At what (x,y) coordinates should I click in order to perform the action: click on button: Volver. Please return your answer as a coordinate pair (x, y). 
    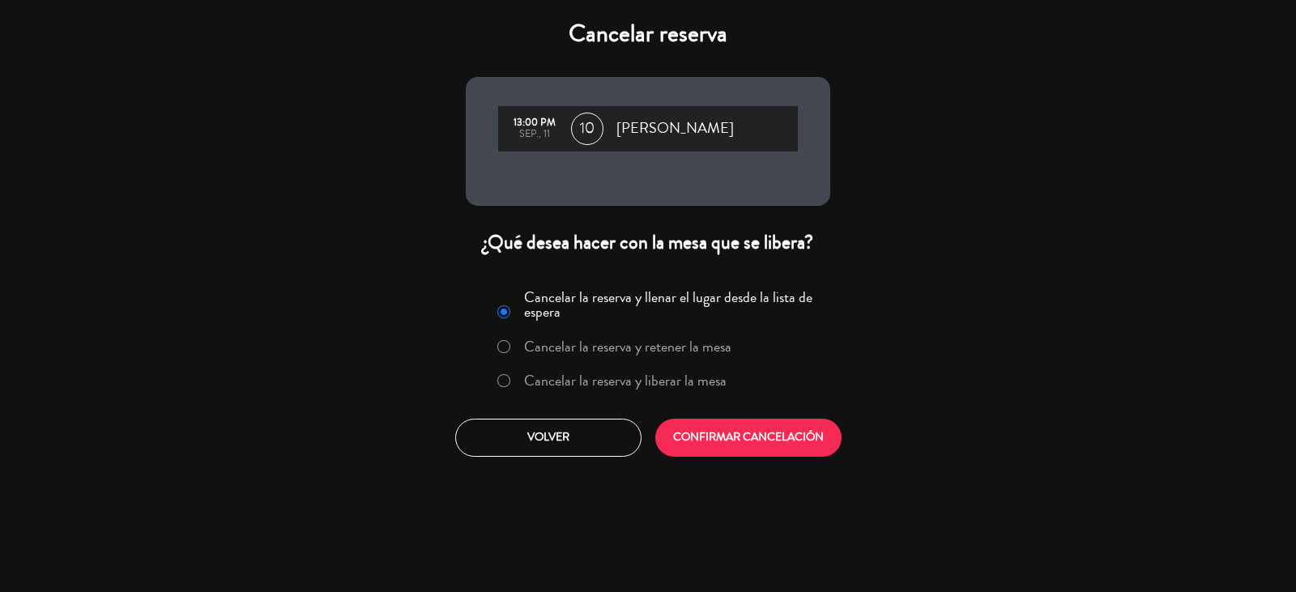
    Looking at the image, I should click on (548, 437).